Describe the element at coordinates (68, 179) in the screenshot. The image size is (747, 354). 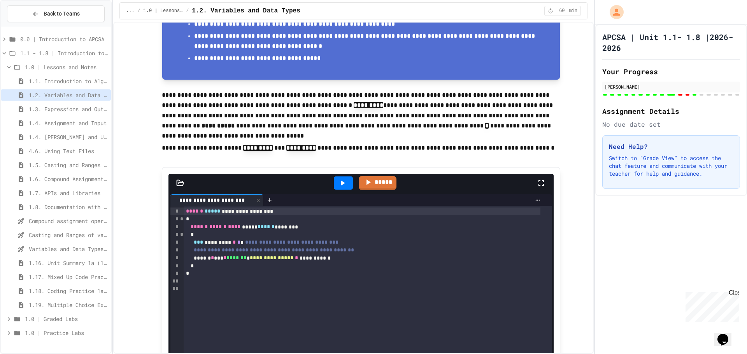
I see `span: 1.6. Compound Assignment Operators` at that location.